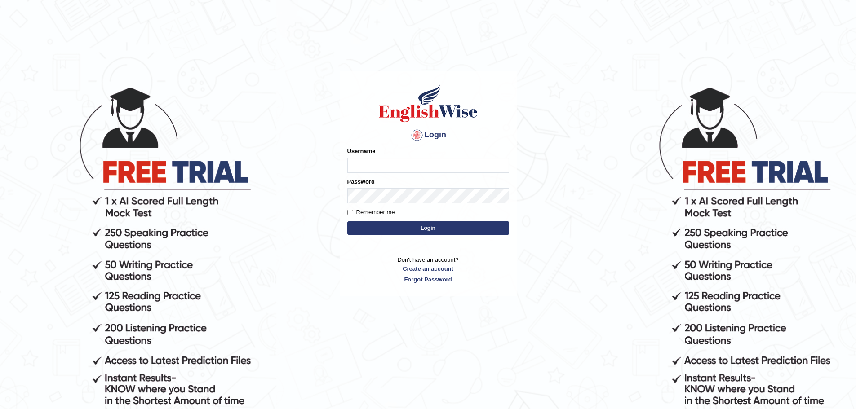 Image resolution: width=856 pixels, height=409 pixels. What do you see at coordinates (361, 151) in the screenshot?
I see `label: Username` at bounding box center [361, 151].